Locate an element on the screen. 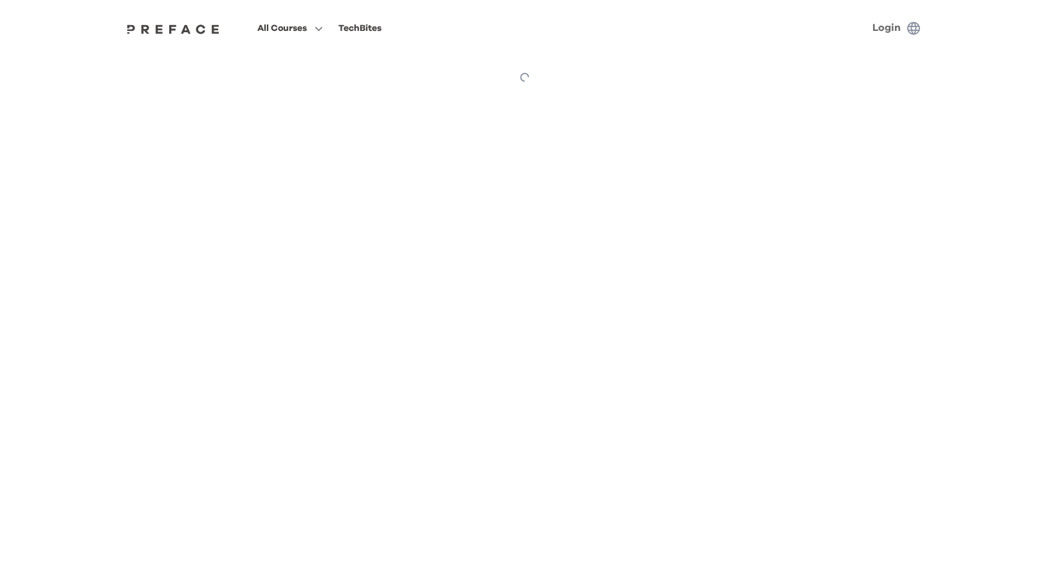 The image size is (1050, 581). a: Preface Logo is located at coordinates (173, 28).